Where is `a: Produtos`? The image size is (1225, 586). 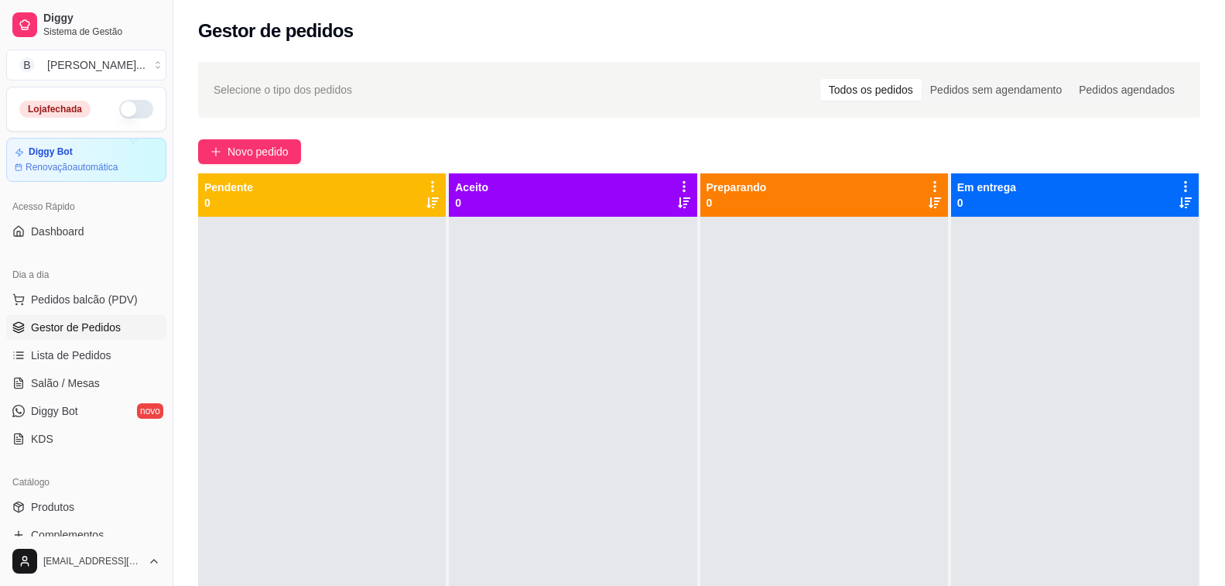
a: Produtos is located at coordinates (86, 507).